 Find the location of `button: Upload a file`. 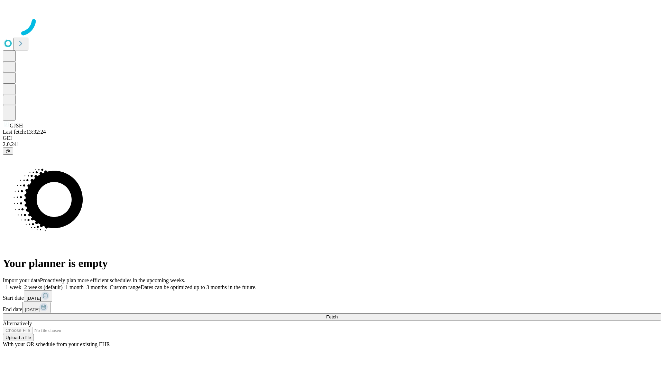

button: Upload a file is located at coordinates (18, 338).